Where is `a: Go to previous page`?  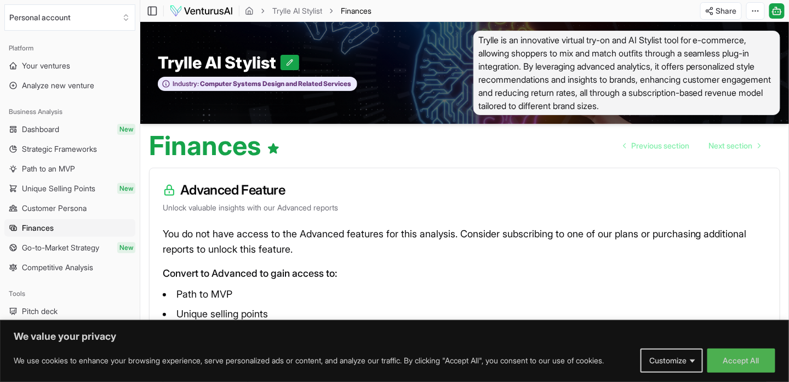
a: Go to previous page is located at coordinates (657, 146).